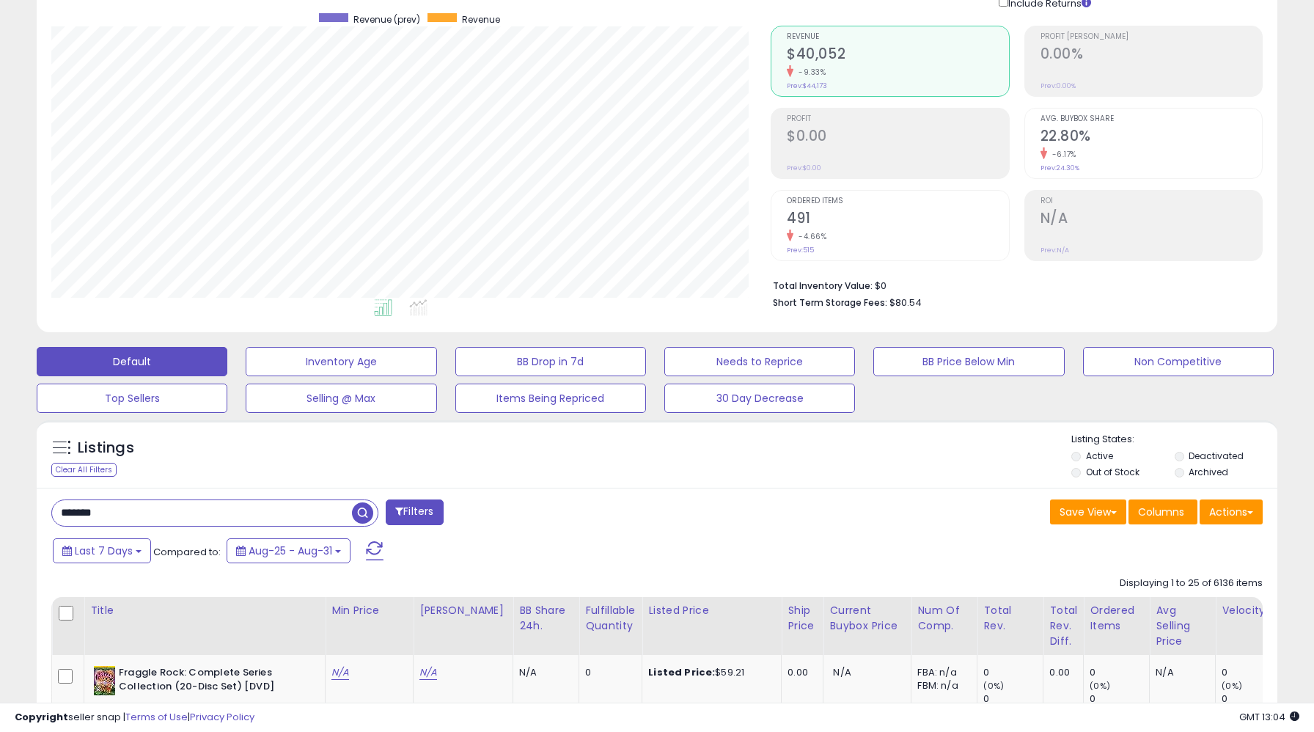  What do you see at coordinates (941, 685) in the screenshot?
I see `div: FBM: n/a` at bounding box center [941, 685].